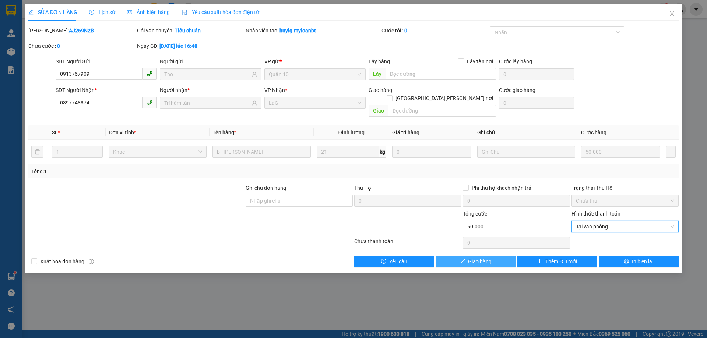 The height and width of the screenshot is (338, 707). What do you see at coordinates (130, 12) in the screenshot?
I see `span: picture` at bounding box center [130, 12].